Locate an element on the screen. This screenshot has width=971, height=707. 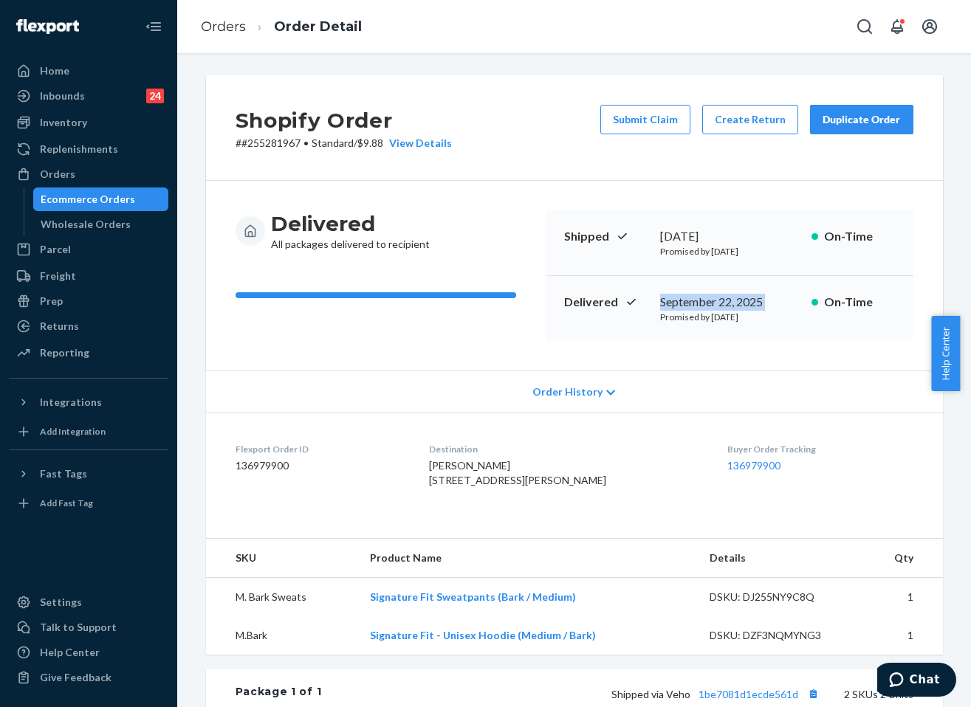
dt: Destination is located at coordinates (566, 449).